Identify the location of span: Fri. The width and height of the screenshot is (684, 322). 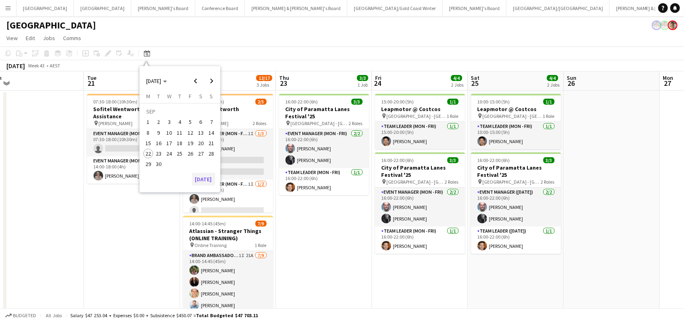
(378, 78).